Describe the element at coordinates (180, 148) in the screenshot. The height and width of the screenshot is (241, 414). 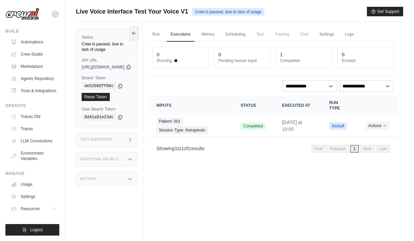
I see `p: Showing to of results` at that location.